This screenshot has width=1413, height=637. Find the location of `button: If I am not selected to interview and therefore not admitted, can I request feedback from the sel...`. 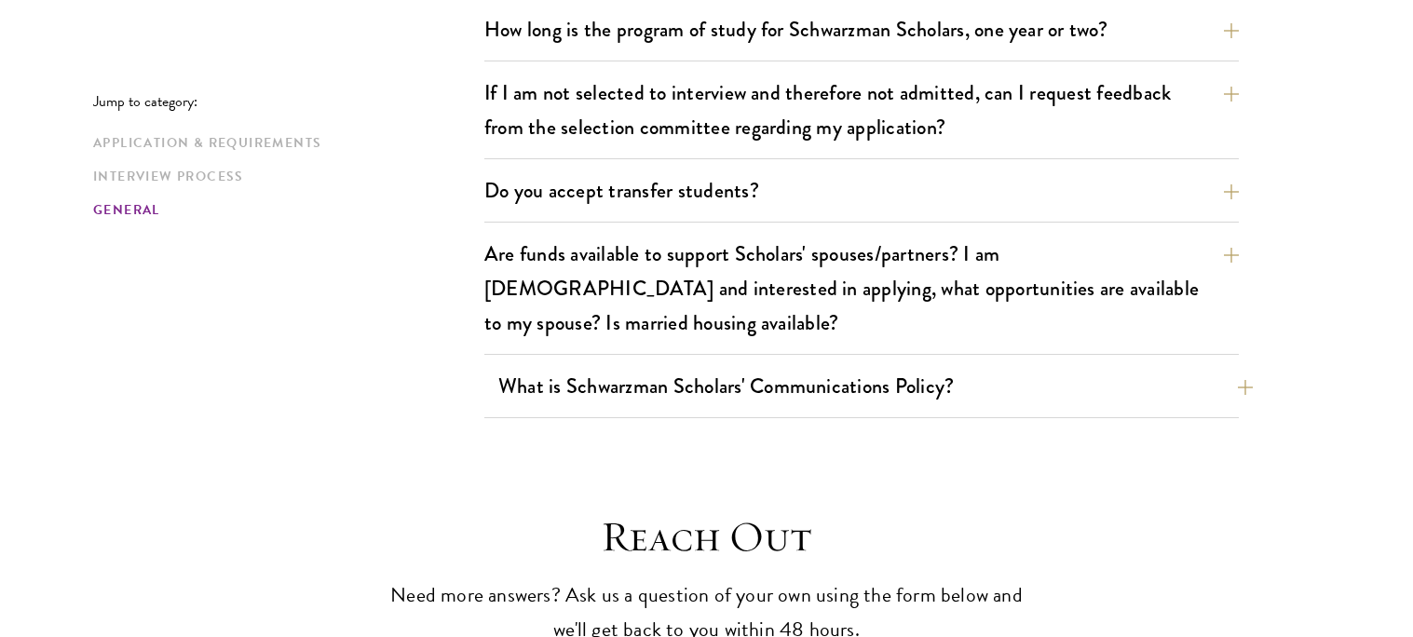

button: If I am not selected to interview and therefore not admitted, can I request feedback from the sel... is located at coordinates (862, 110).